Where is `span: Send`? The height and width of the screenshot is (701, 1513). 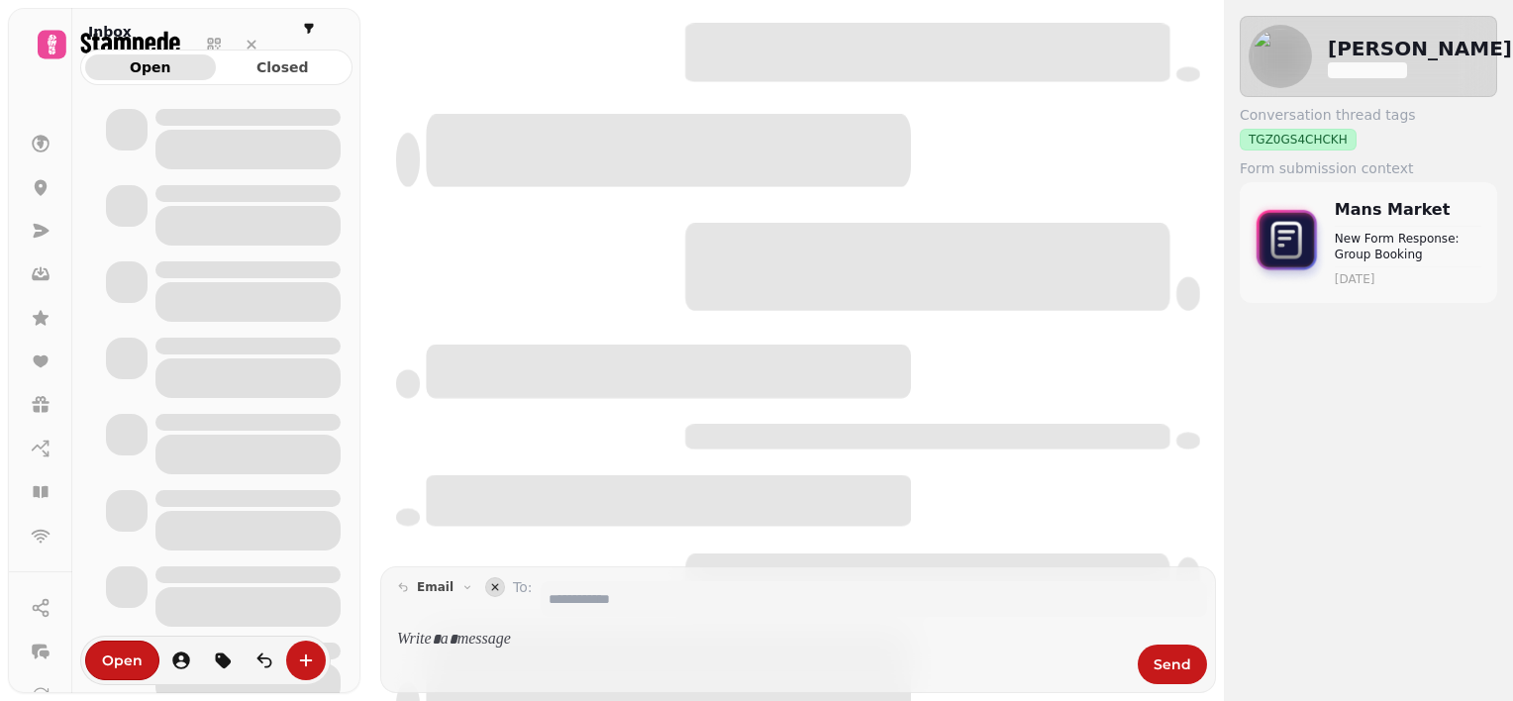 span: Send is located at coordinates (1173, 665).